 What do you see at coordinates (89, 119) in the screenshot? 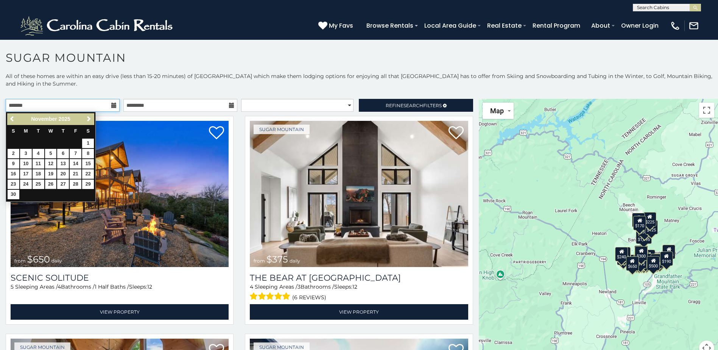
I see `span: Next` at bounding box center [89, 119].